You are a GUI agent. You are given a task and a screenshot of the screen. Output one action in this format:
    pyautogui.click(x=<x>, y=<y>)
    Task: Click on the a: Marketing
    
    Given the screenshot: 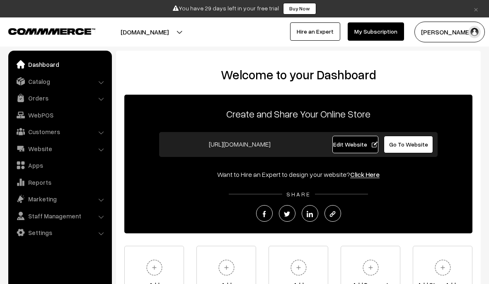 What is the action you would take?
    pyautogui.click(x=60, y=199)
    